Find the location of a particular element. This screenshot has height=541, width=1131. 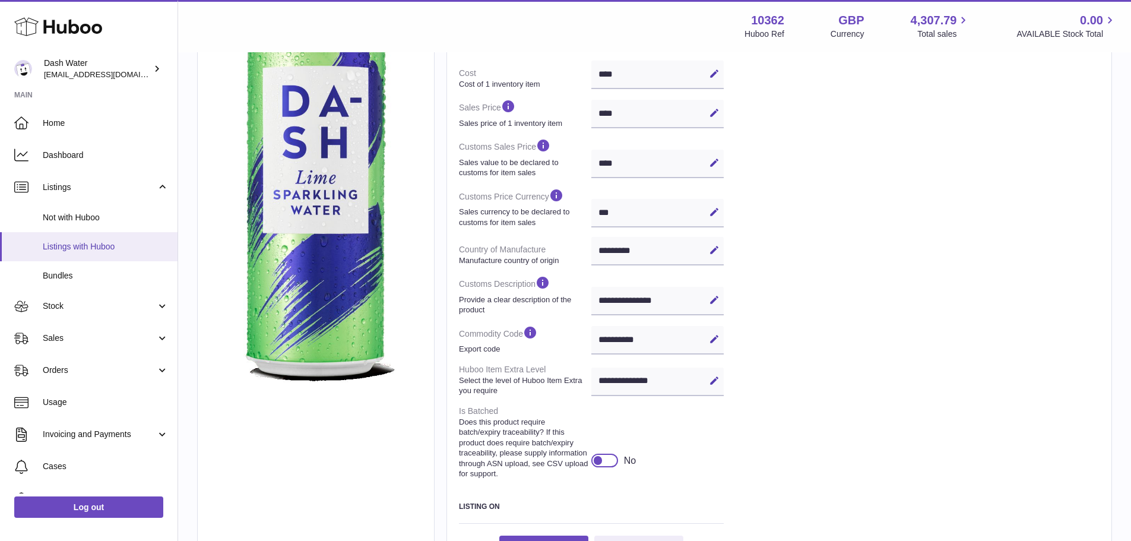

span: Total sales is located at coordinates (944, 34).